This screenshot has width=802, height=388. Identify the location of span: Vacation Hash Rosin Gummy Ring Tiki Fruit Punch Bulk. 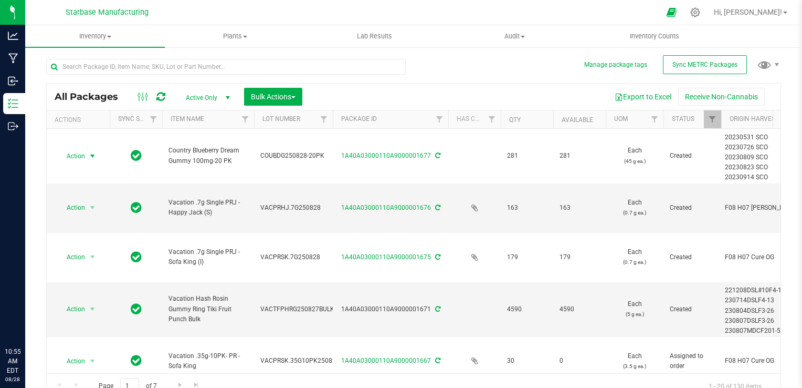
(208, 309).